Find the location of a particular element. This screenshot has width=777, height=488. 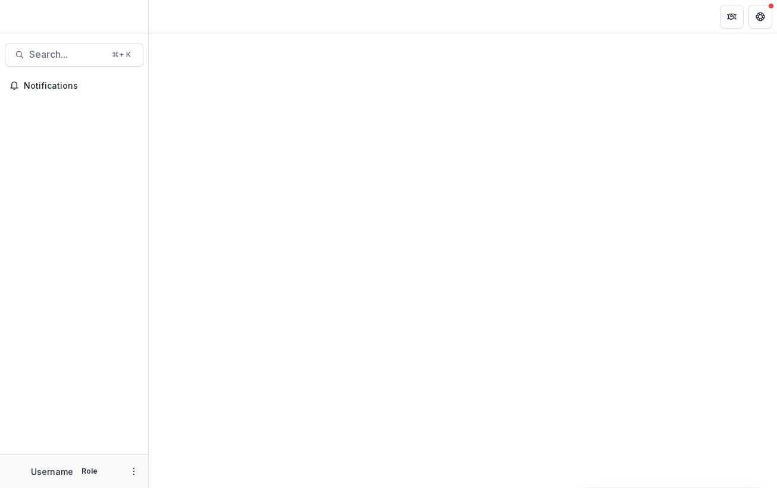

button: Get Help is located at coordinates (761, 17).